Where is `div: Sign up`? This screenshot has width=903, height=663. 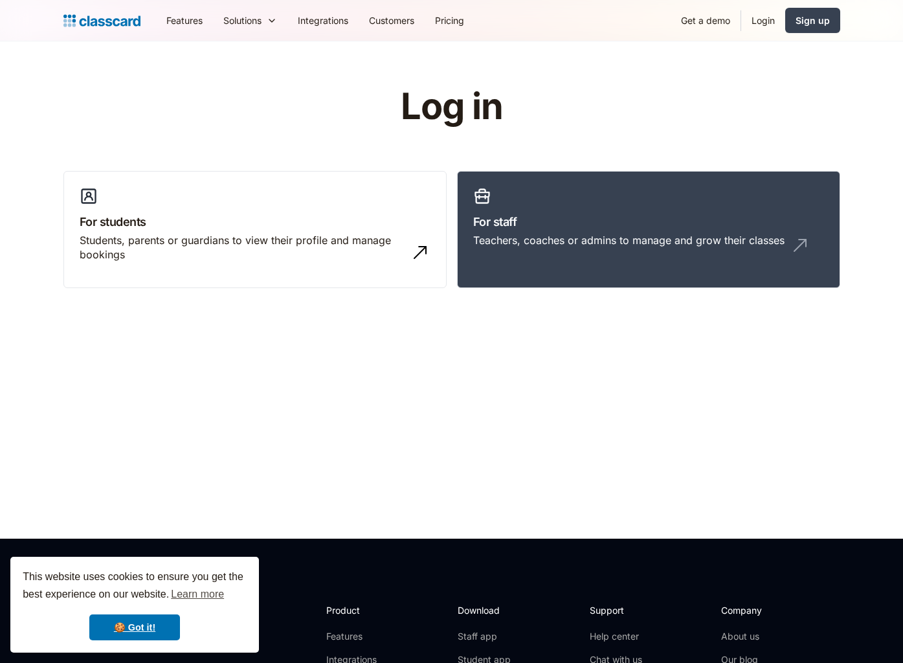 div: Sign up is located at coordinates (813, 20).